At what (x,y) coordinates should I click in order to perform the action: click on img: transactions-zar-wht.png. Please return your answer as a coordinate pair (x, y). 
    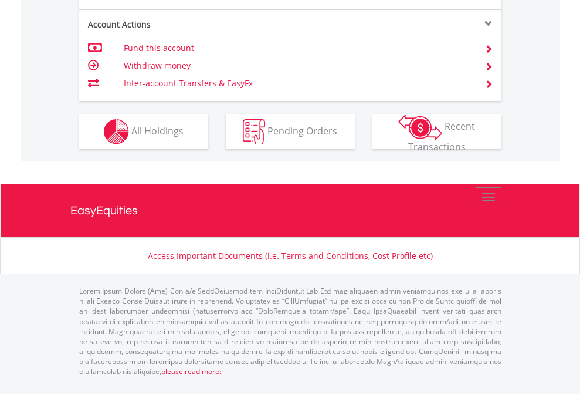
    Looking at the image, I should click on (420, 127).